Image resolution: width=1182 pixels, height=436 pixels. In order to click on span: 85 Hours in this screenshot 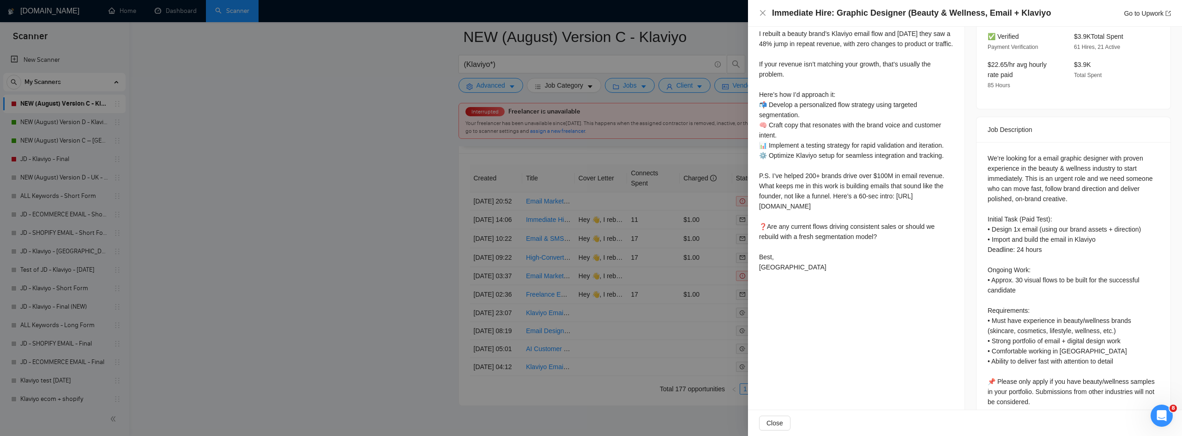, I will do `click(998, 85)`.